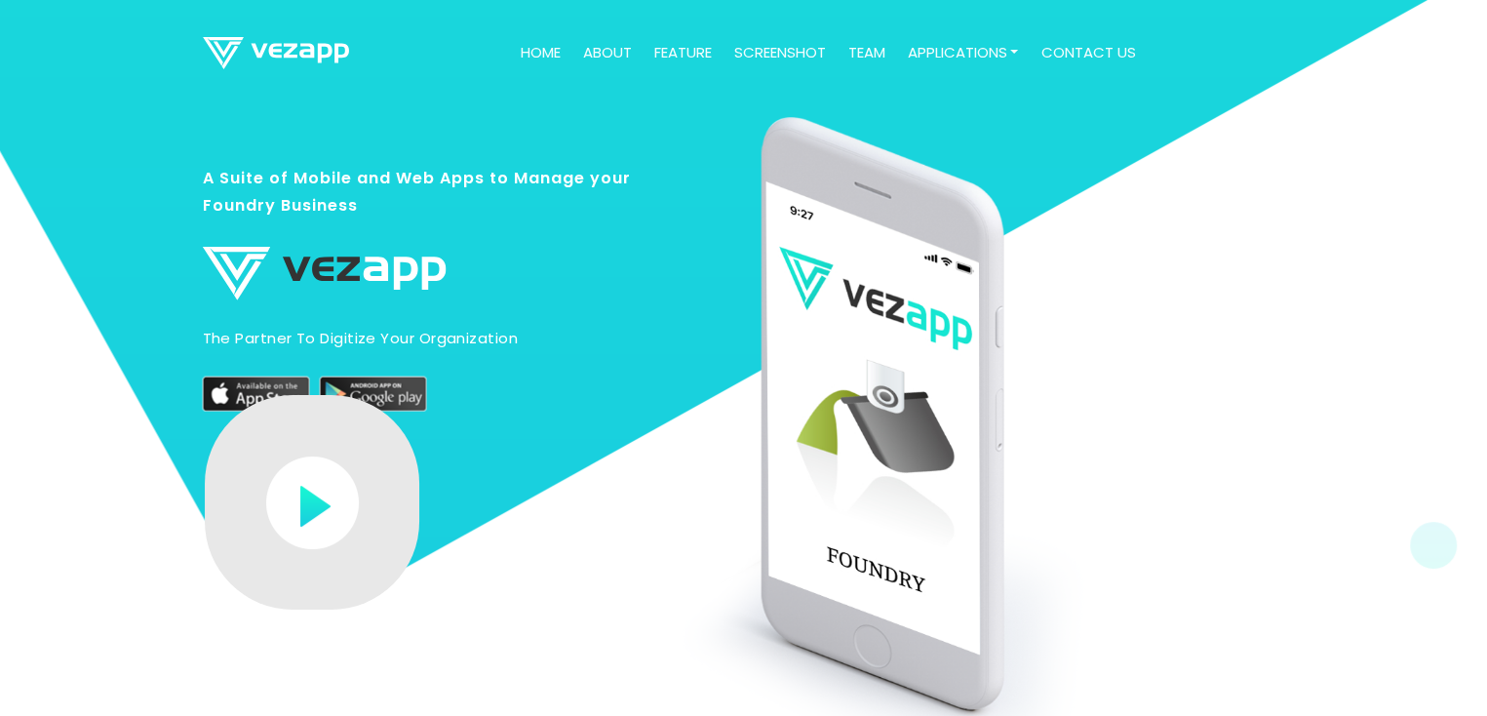 The width and height of the screenshot is (1487, 716). I want to click on h3: A Suite of Mobile and Web Apps to Manage your Foundry Business, so click(429, 201).